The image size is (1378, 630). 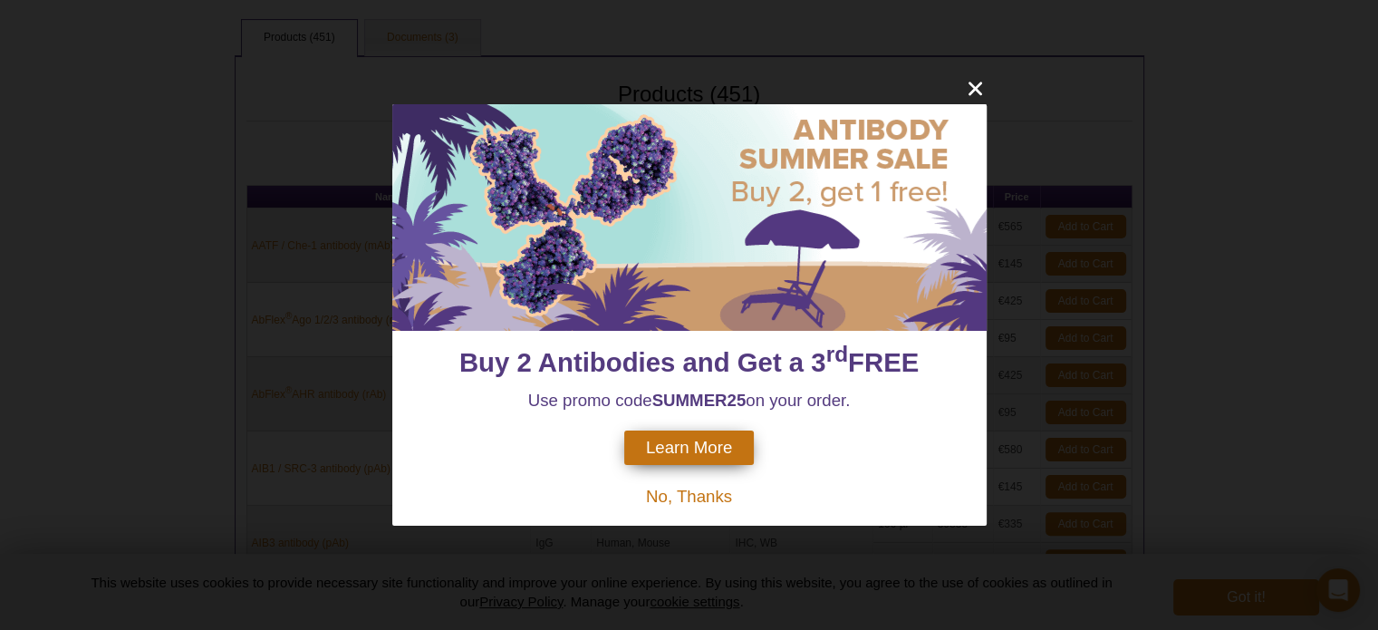 What do you see at coordinates (688, 447) in the screenshot?
I see `span: Learn More` at bounding box center [688, 447].